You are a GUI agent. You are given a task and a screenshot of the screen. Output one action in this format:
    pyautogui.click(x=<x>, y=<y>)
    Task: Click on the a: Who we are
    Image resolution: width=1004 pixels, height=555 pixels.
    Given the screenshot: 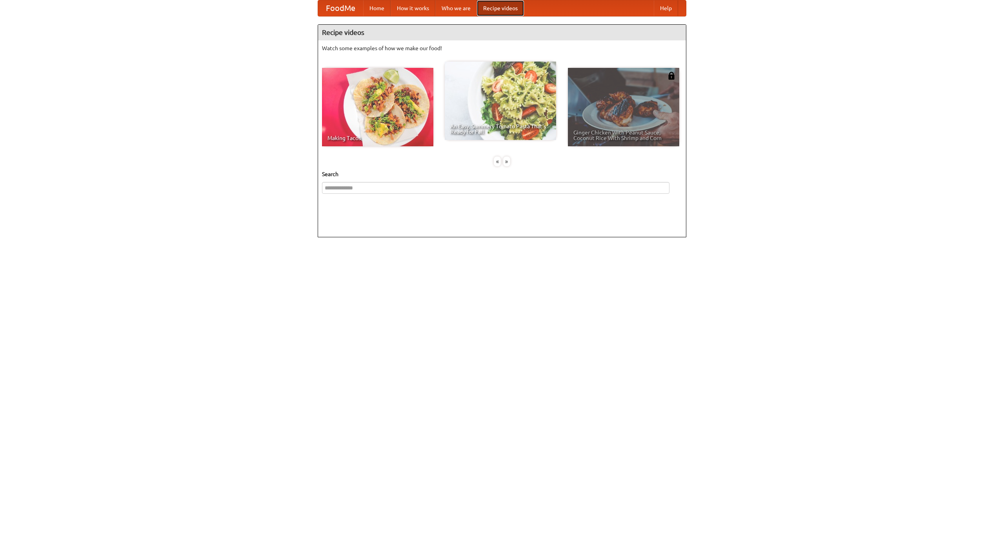 What is the action you would take?
    pyautogui.click(x=456, y=8)
    